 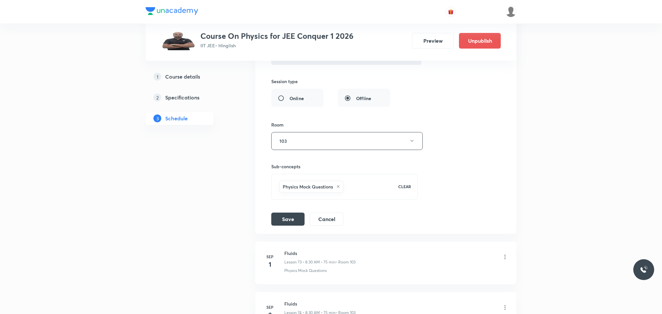 What do you see at coordinates (345, 262) in the screenshot?
I see `p: • Room 103` at bounding box center [345, 262].